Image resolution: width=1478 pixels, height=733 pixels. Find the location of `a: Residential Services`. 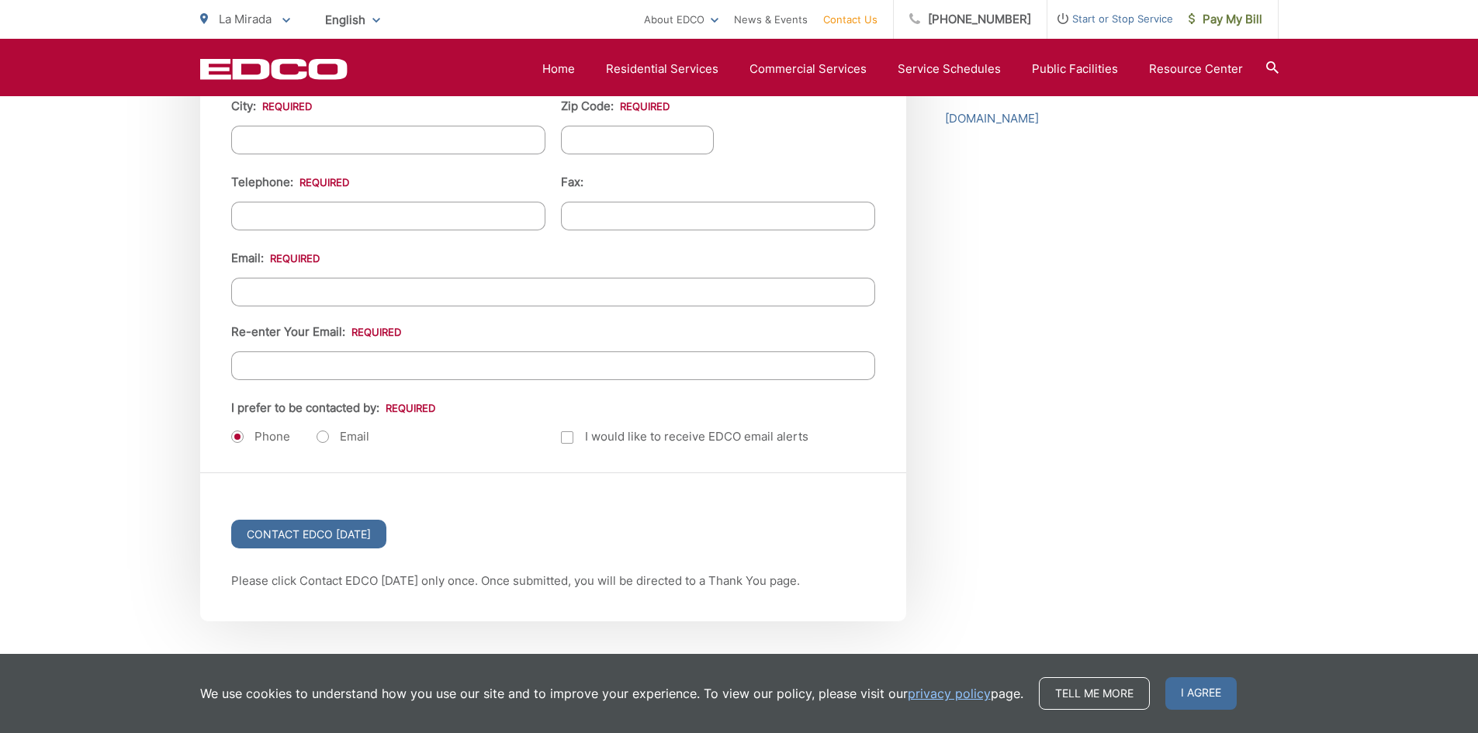

a: Residential Services is located at coordinates (662, 69).